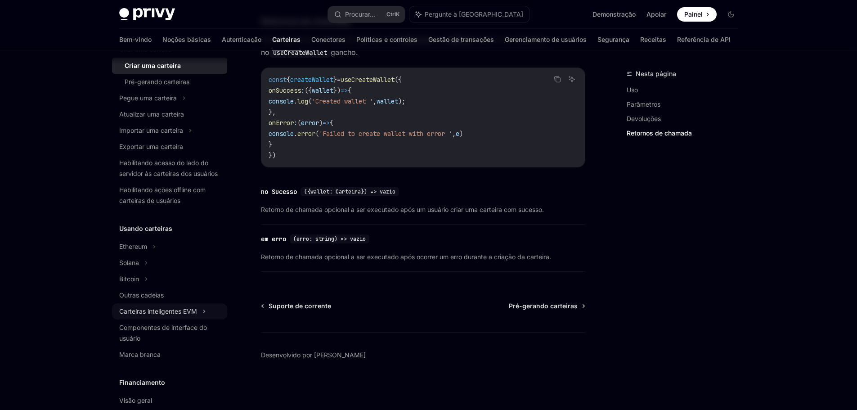 The width and height of the screenshot is (857, 410). I want to click on a: Painel, so click(697, 14).